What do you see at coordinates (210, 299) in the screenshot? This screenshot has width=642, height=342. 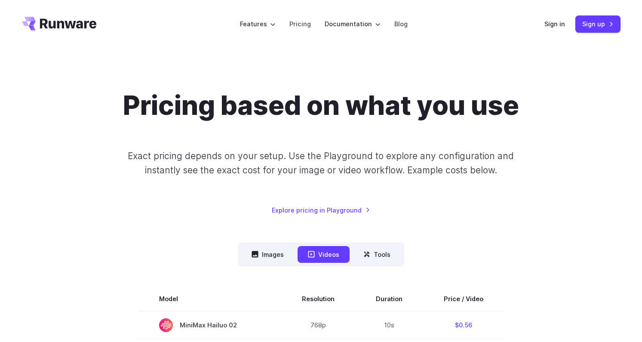 I see `th: Model` at bounding box center [210, 299].